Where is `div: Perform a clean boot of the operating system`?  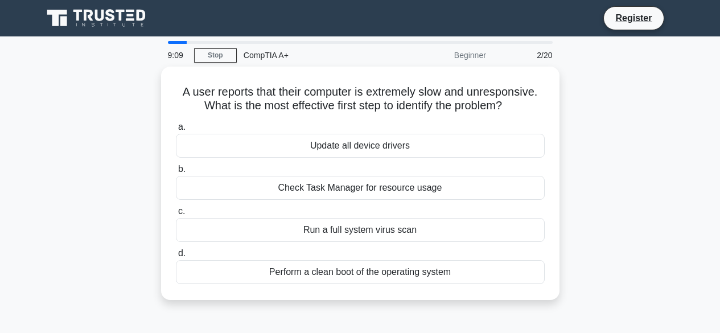 div: Perform a clean boot of the operating system is located at coordinates (360, 272).